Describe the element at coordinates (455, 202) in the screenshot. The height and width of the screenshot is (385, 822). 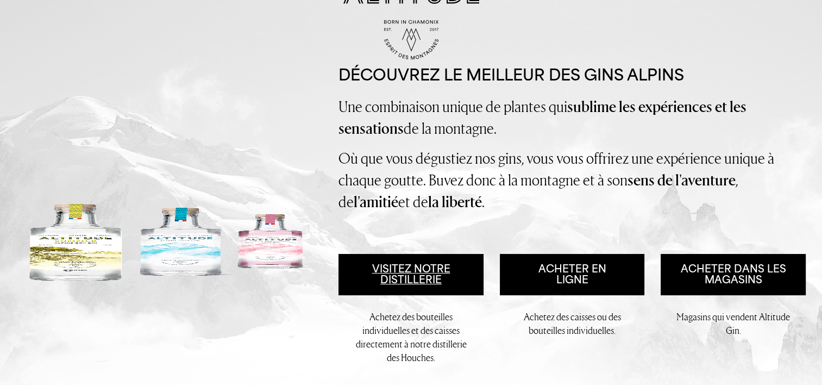
I see `strong: la liberté` at that location.